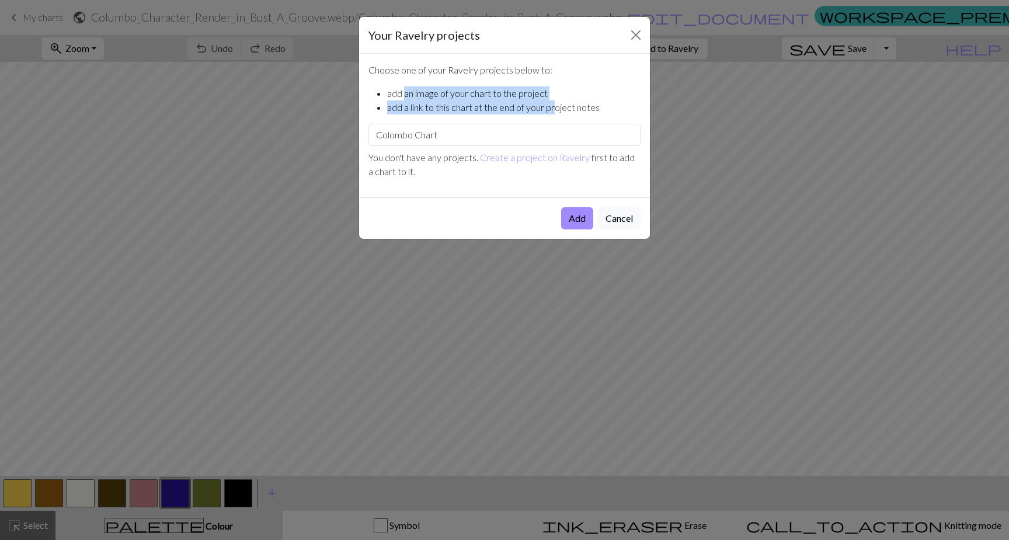 The height and width of the screenshot is (540, 1009). I want to click on button: Close, so click(636, 35).